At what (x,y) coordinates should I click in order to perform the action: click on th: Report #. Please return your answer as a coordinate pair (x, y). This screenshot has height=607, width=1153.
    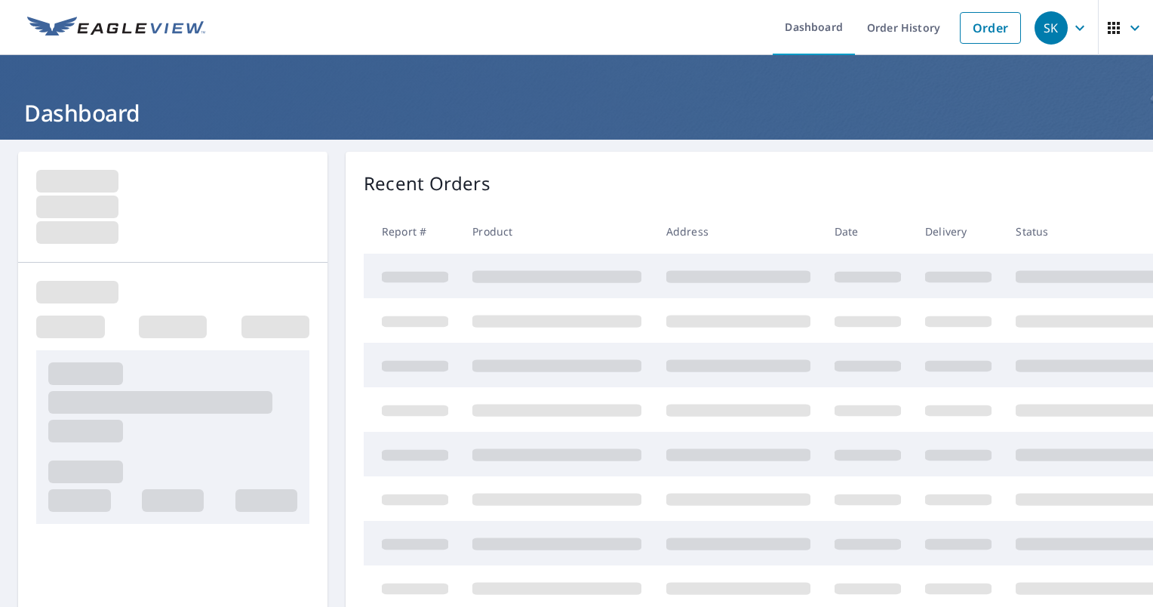
    Looking at the image, I should click on (412, 231).